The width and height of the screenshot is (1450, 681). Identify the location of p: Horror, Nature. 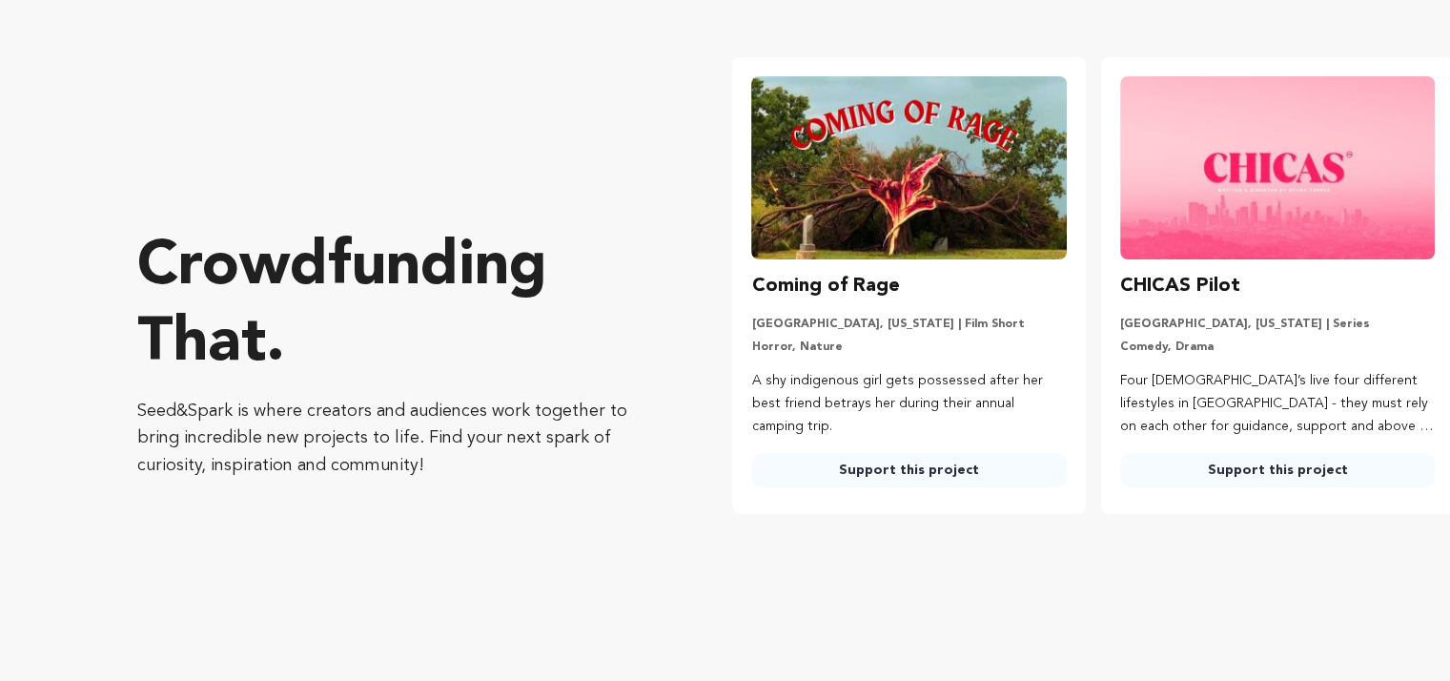
(909, 347).